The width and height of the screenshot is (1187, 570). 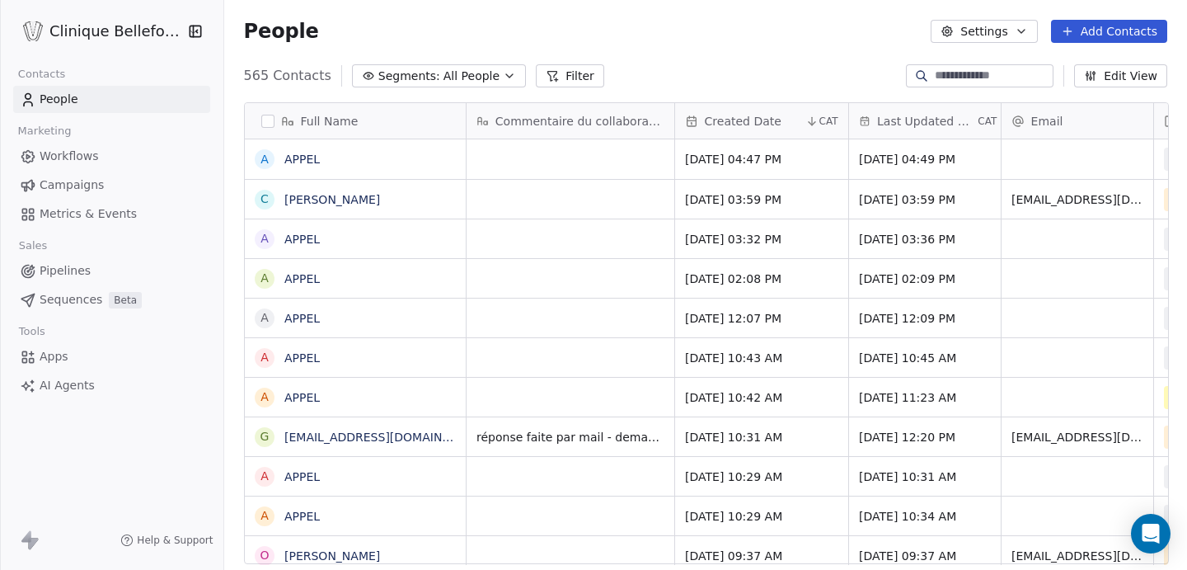 I want to click on span: Email, so click(x=1047, y=121).